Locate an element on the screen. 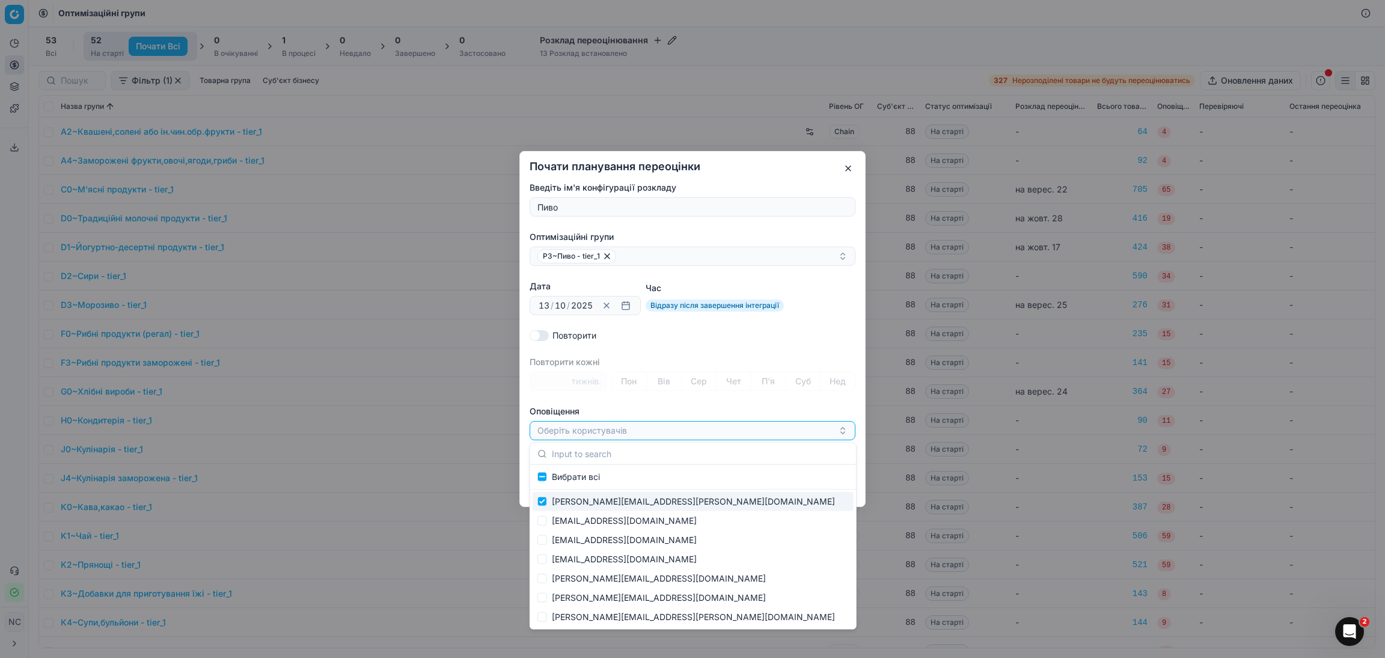 The image size is (1385, 658). button: Оберіть користувачів is located at coordinates (692, 430).